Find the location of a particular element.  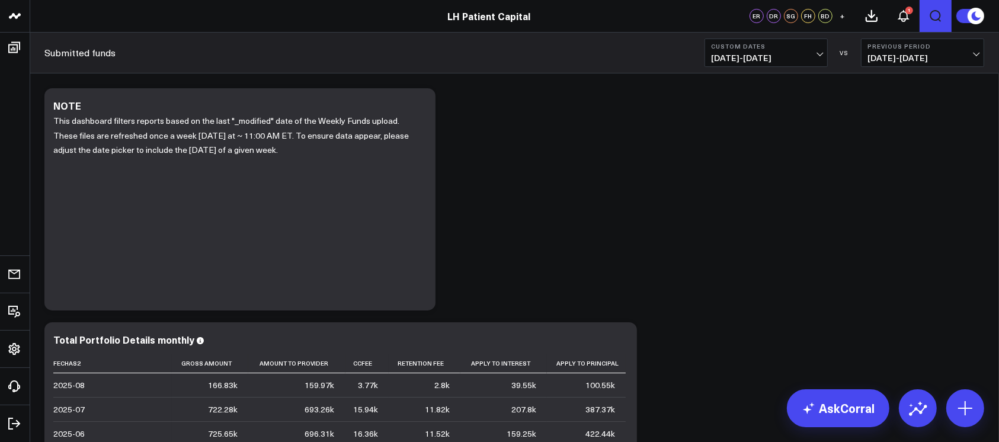

div: 15.94k is located at coordinates (366, 409).